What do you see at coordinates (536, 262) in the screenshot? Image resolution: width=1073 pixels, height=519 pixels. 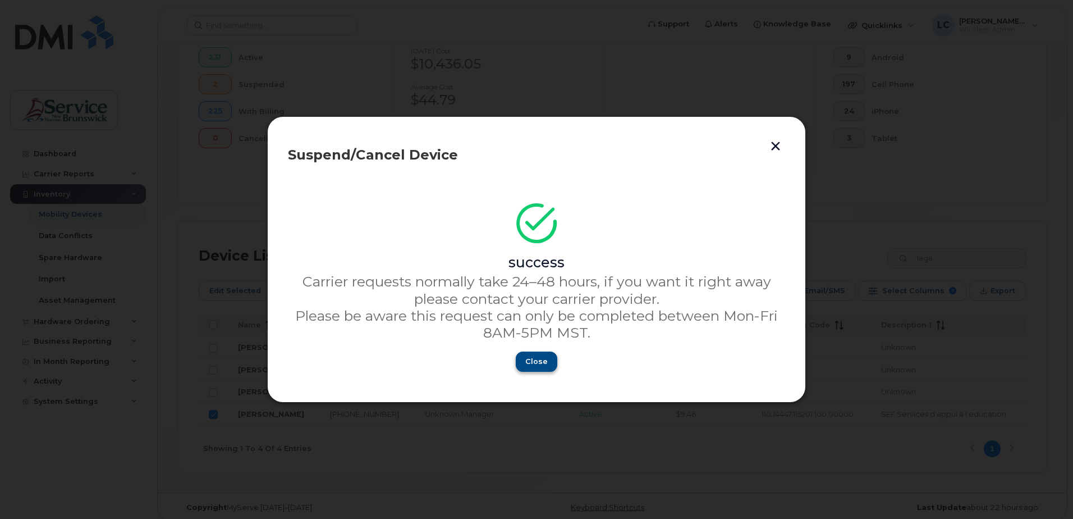 I see `div: success` at bounding box center [536, 262].